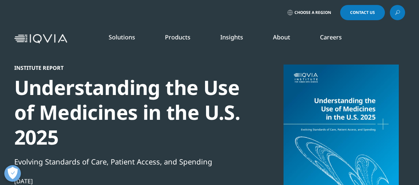 Image resolution: width=419 pixels, height=185 pixels. I want to click on a: Contact Us, so click(362, 13).